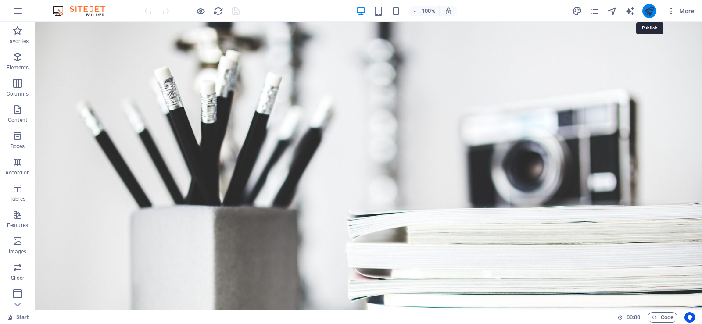 This screenshot has width=702, height=324. I want to click on button: pages, so click(595, 11).